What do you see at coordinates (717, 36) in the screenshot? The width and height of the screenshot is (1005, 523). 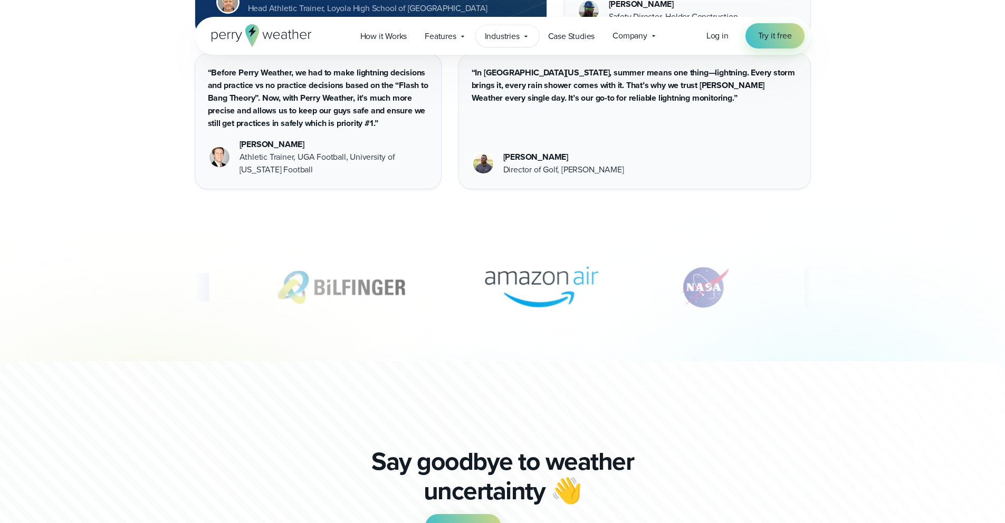 I see `a: Log in` at bounding box center [717, 36].